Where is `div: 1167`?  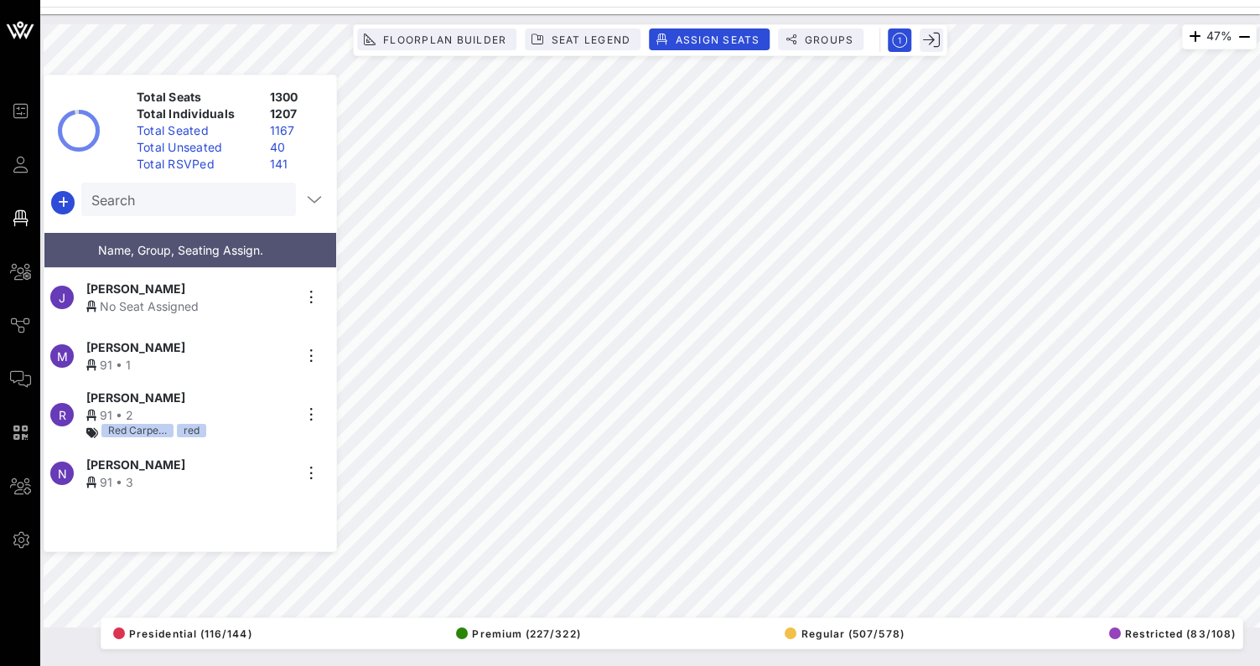
div: 1167 is located at coordinates (296, 131).